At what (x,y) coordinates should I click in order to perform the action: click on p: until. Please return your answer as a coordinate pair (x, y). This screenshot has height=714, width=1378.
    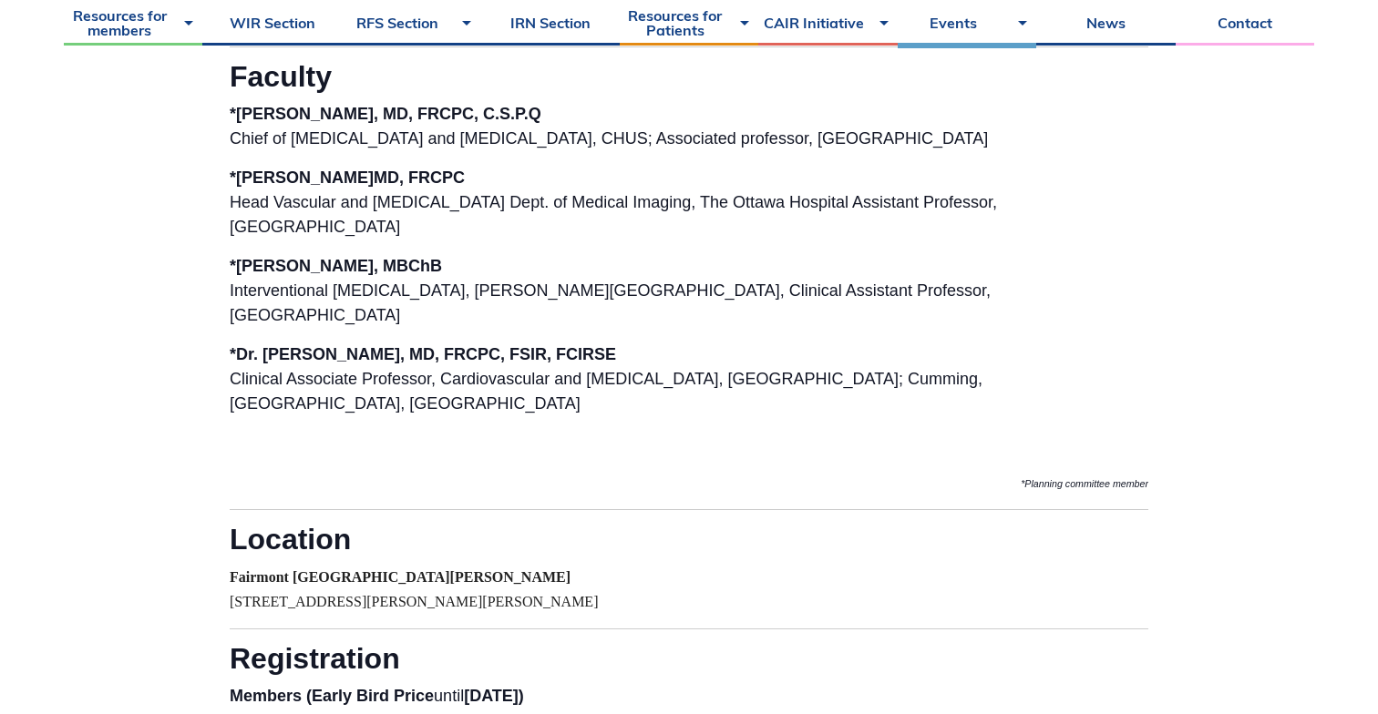
    Looking at the image, I should click on (689, 696).